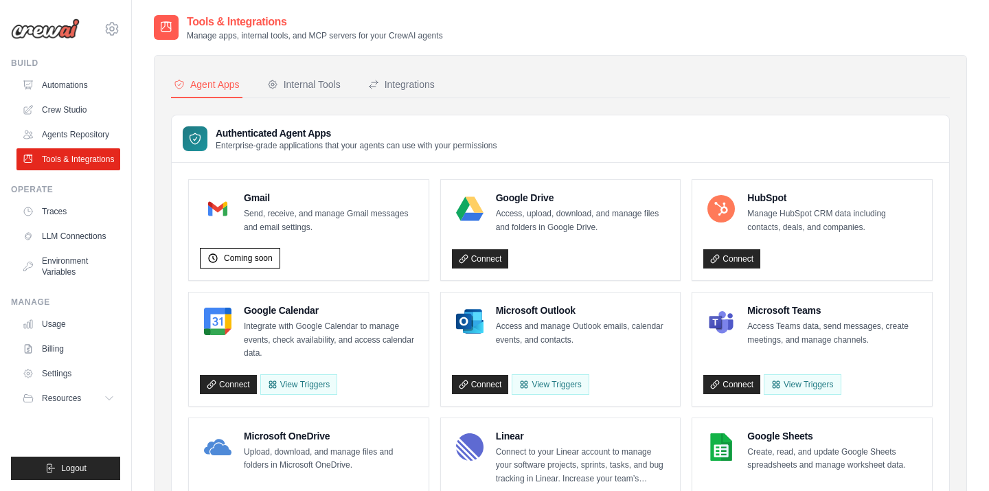 The height and width of the screenshot is (491, 989). I want to click on span: Resources, so click(61, 398).